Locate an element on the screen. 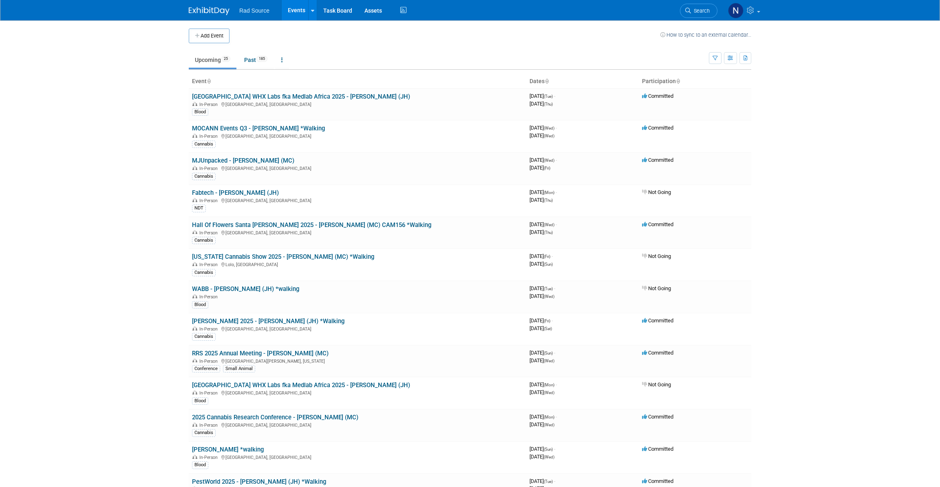  span: 25 is located at coordinates (226, 59).